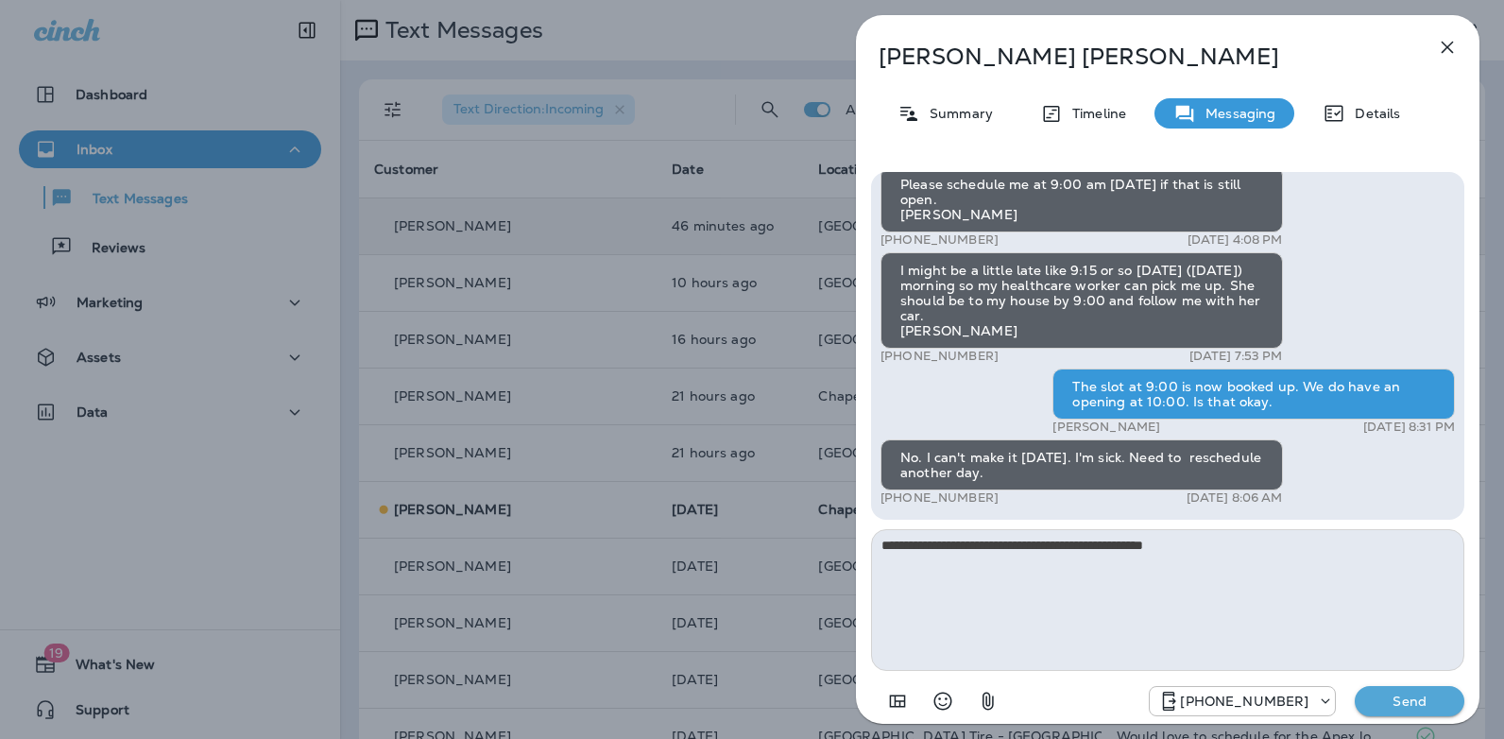  I want to click on div: +1 (984) 409-9300, so click(1242, 701).